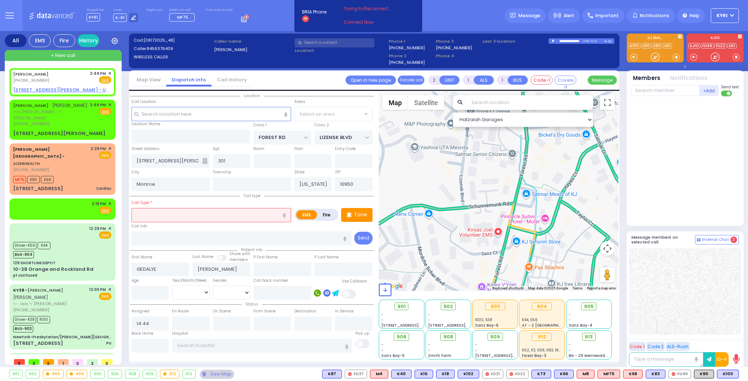 The image size is (748, 381). I want to click on span: K44, K56, so click(530, 320).